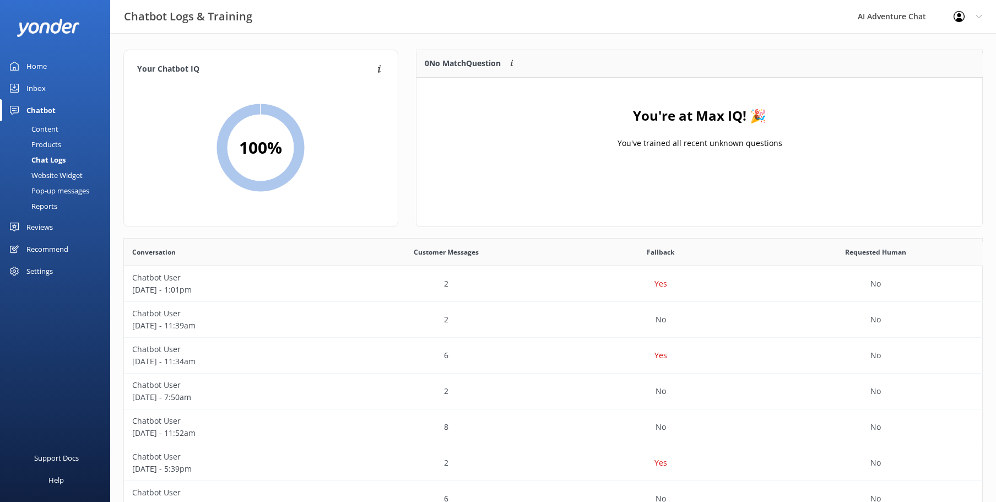 Image resolution: width=996 pixels, height=502 pixels. I want to click on div: Chatbot, so click(41, 110).